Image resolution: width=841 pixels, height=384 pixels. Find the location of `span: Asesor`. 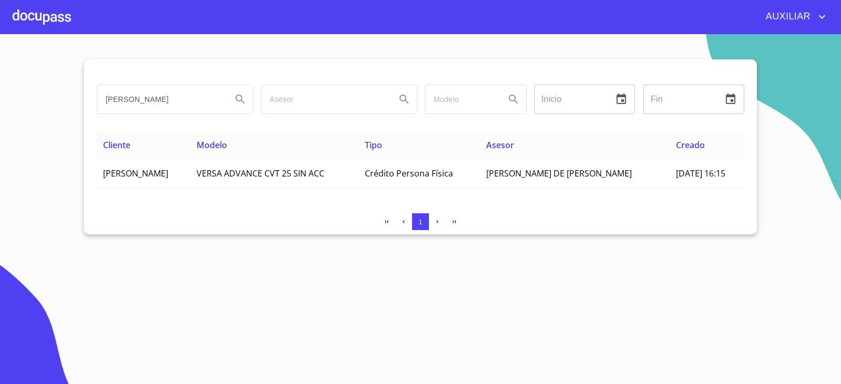

span: Asesor is located at coordinates (500, 145).